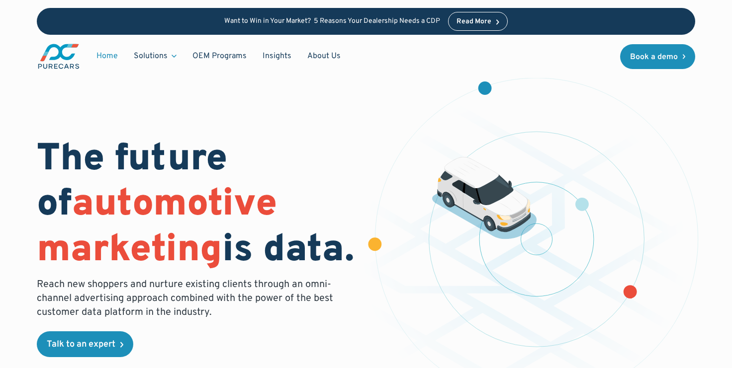 The image size is (732, 368). What do you see at coordinates (324, 56) in the screenshot?
I see `a: About Us` at bounding box center [324, 56].